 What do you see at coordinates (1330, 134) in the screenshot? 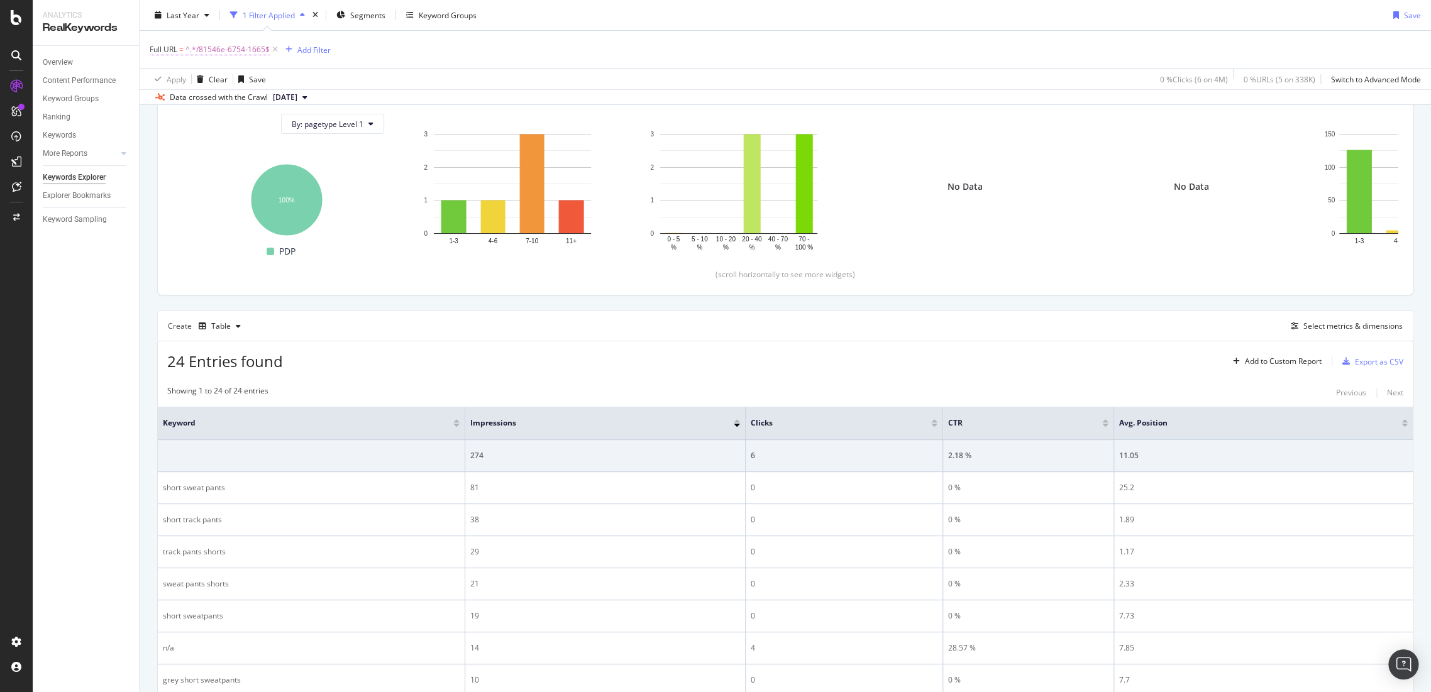
I see `text: 150` at bounding box center [1330, 134].